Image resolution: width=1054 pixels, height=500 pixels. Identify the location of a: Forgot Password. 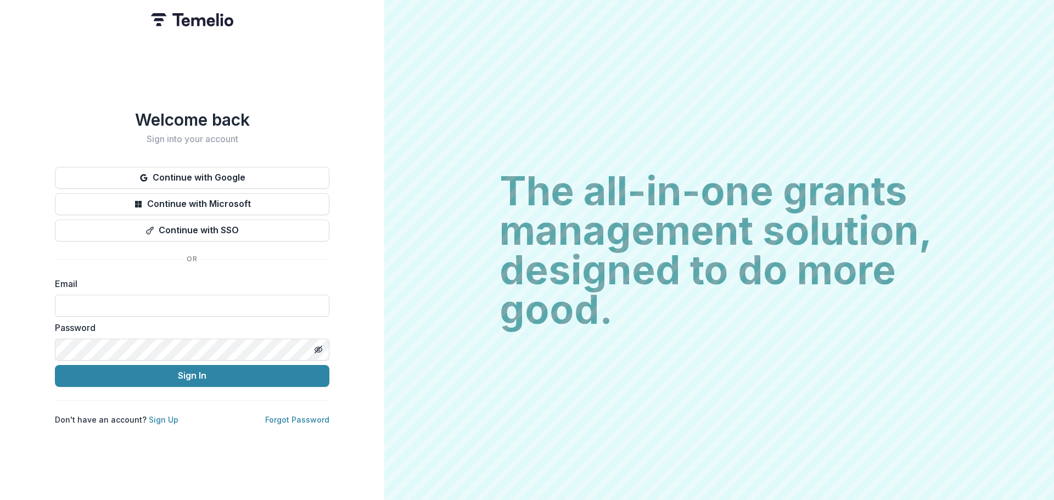
(297, 419).